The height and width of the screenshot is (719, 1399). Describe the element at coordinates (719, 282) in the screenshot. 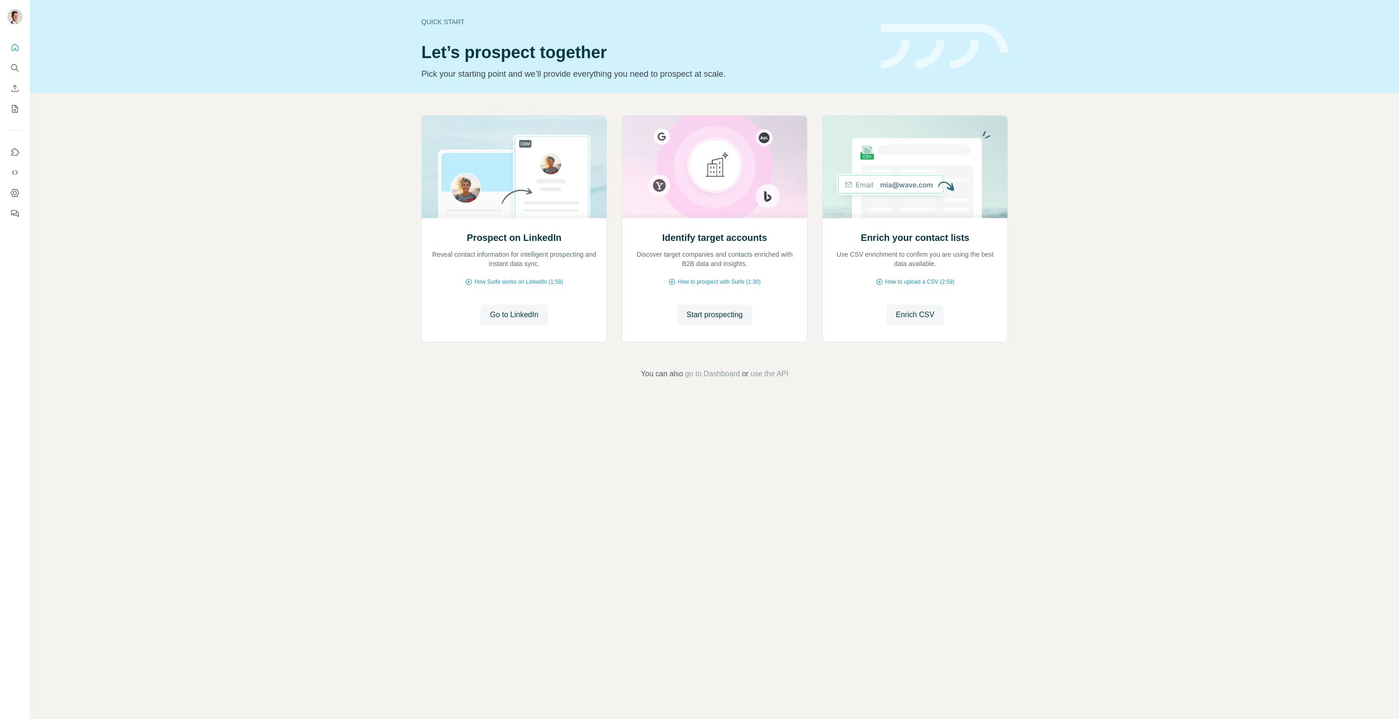

I see `span: How to prospect with Surfe (1:30)` at that location.